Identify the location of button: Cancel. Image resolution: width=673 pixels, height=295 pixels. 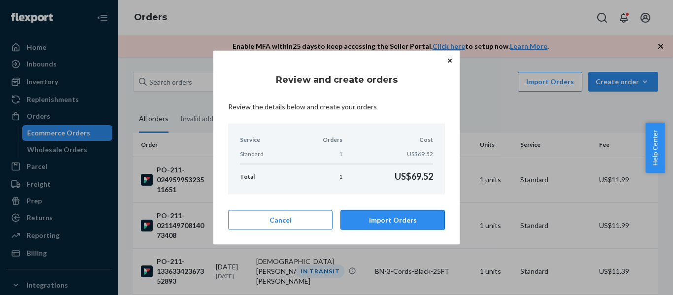
(280, 220).